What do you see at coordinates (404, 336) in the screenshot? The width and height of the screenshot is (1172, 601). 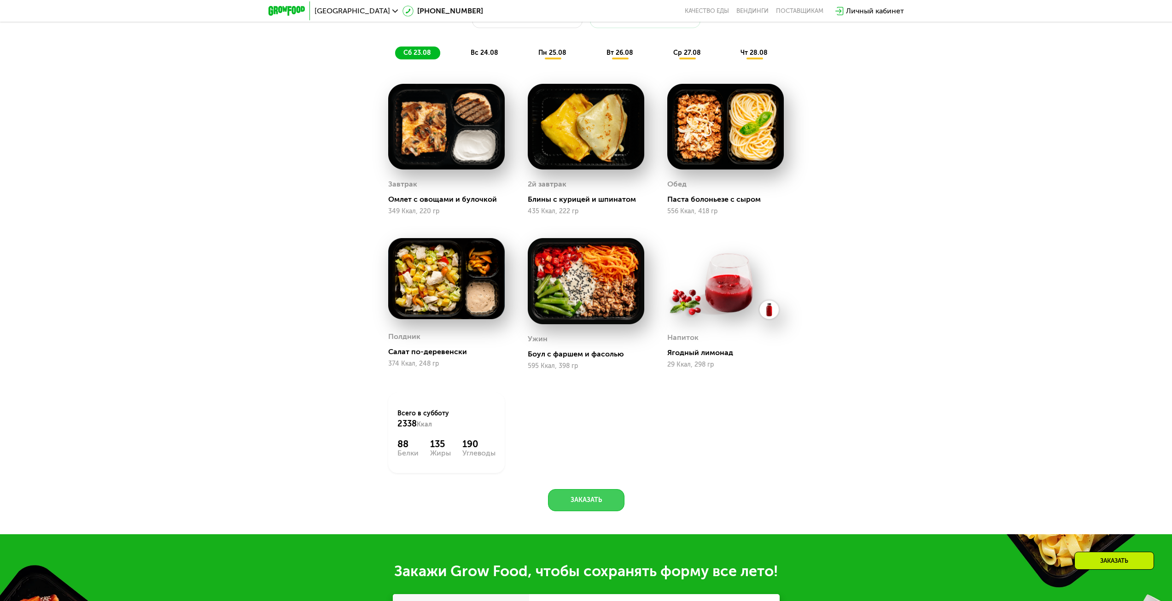 I see `div: Полдник` at bounding box center [404, 336].